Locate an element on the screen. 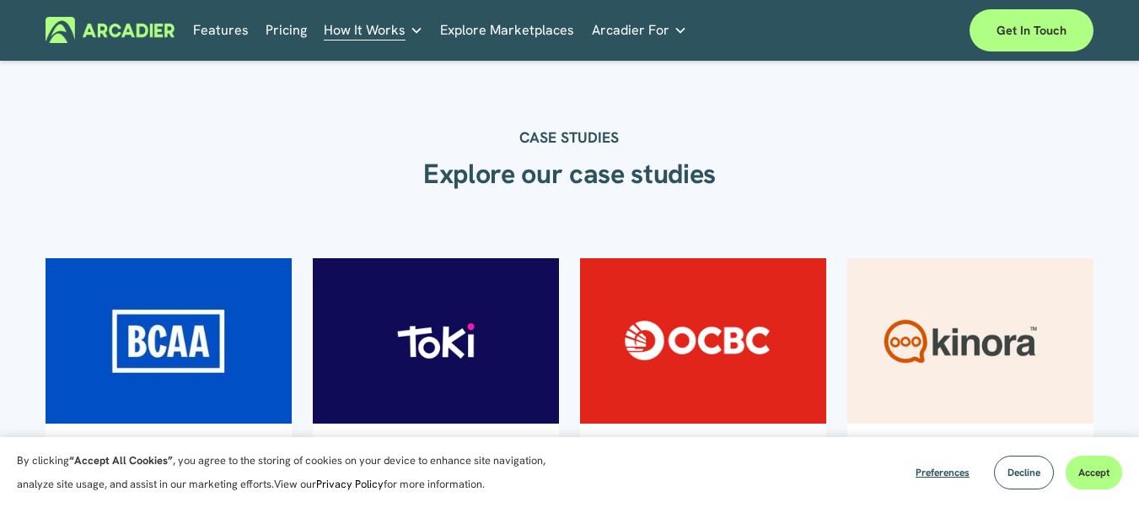  a: Pricing is located at coordinates (286, 30).